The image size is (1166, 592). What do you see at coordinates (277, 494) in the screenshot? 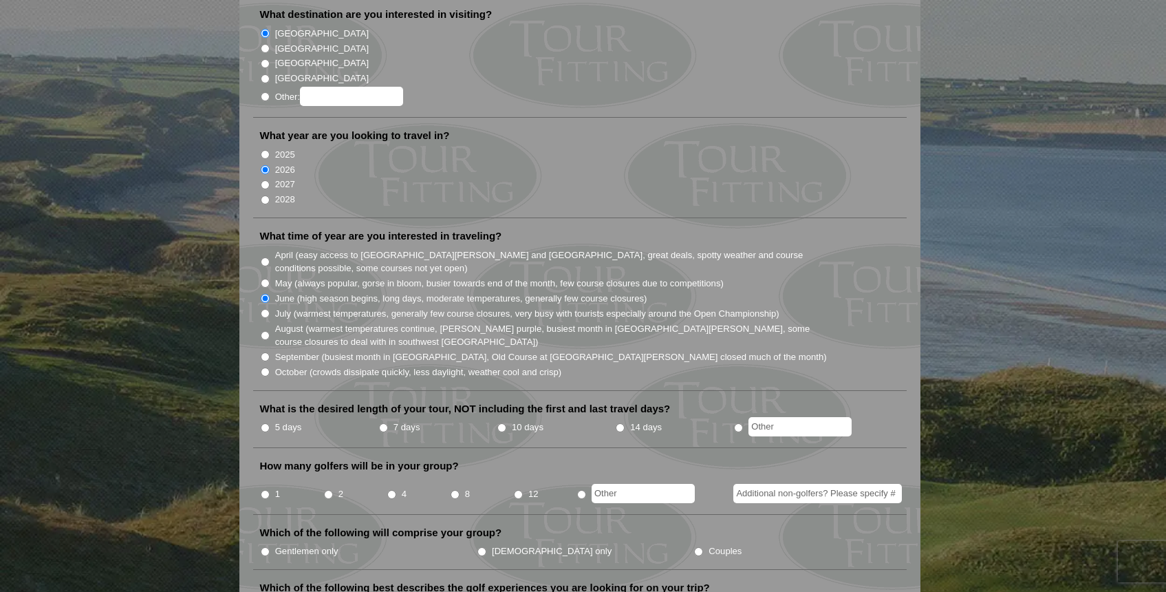
I see `label: 1` at bounding box center [277, 494].